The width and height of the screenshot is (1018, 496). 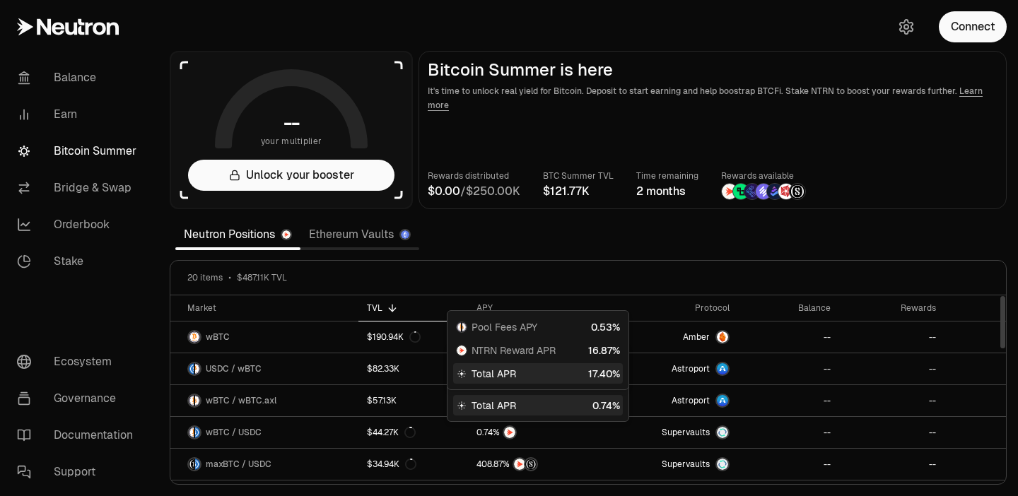 What do you see at coordinates (238, 235) in the screenshot?
I see `a: Neutron Positions` at bounding box center [238, 235].